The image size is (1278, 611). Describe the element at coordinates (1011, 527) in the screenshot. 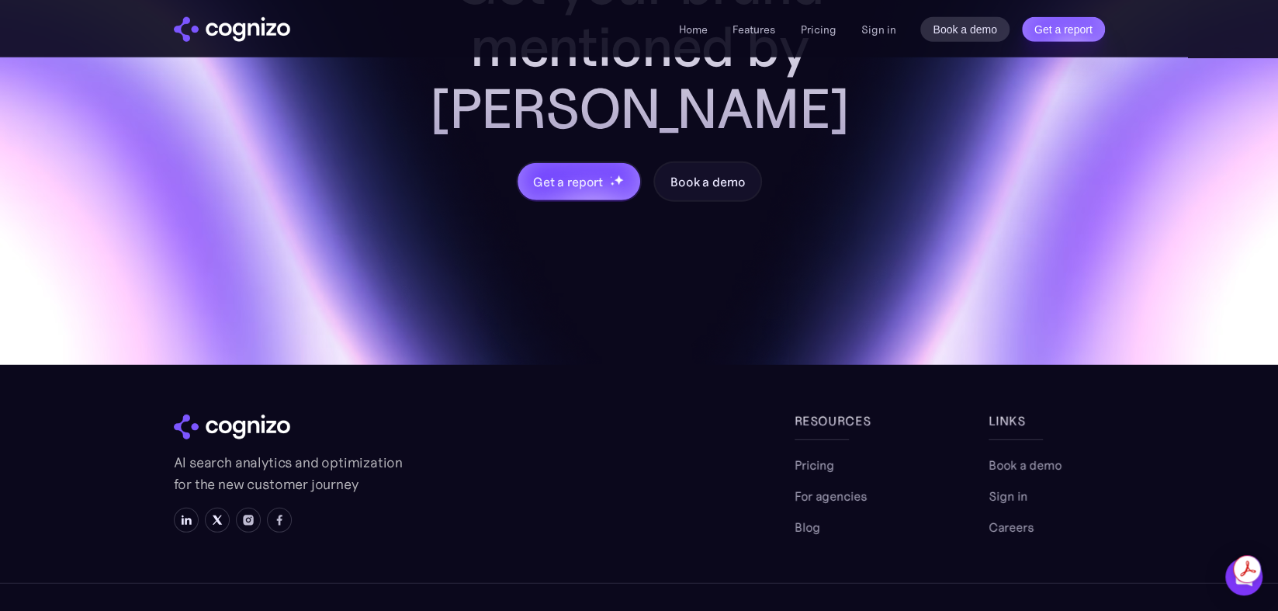

I see `a: Careers` at that location.